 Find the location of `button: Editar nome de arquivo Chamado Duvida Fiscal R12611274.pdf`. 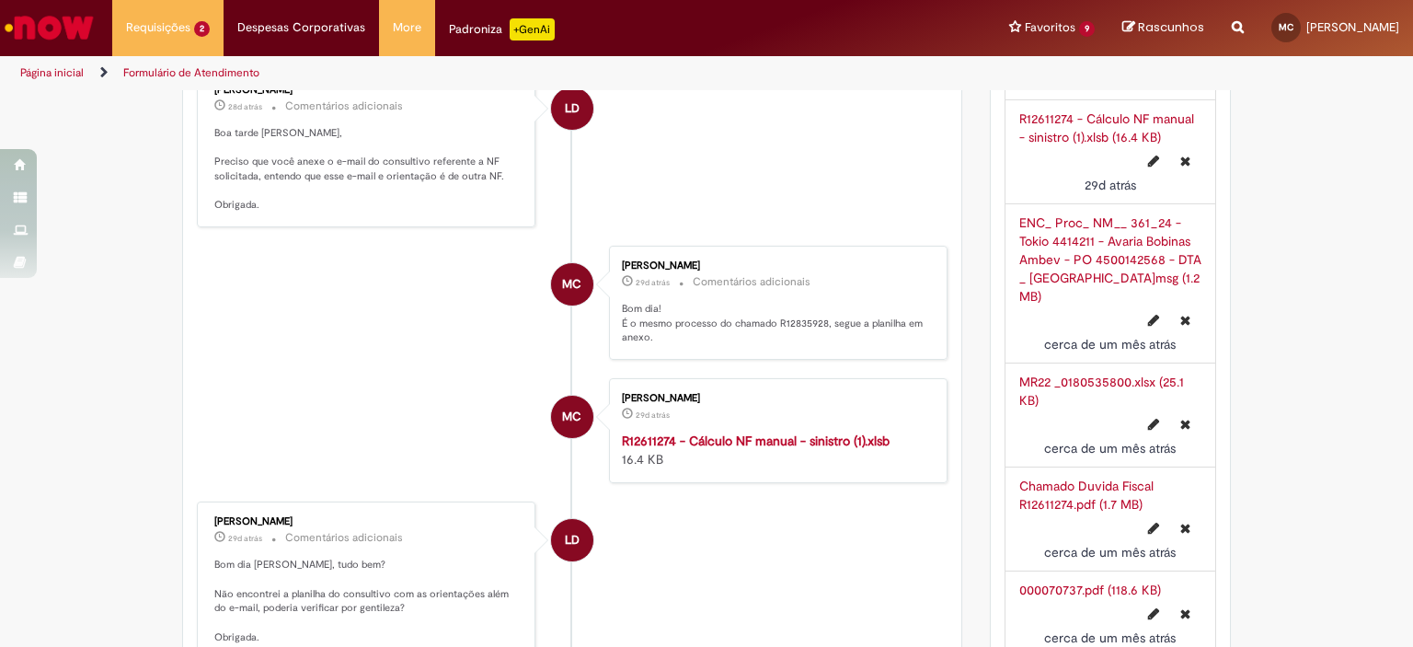

button: Editar nome de arquivo Chamado Duvida Fiscal R12611274.pdf is located at coordinates (1153, 528).